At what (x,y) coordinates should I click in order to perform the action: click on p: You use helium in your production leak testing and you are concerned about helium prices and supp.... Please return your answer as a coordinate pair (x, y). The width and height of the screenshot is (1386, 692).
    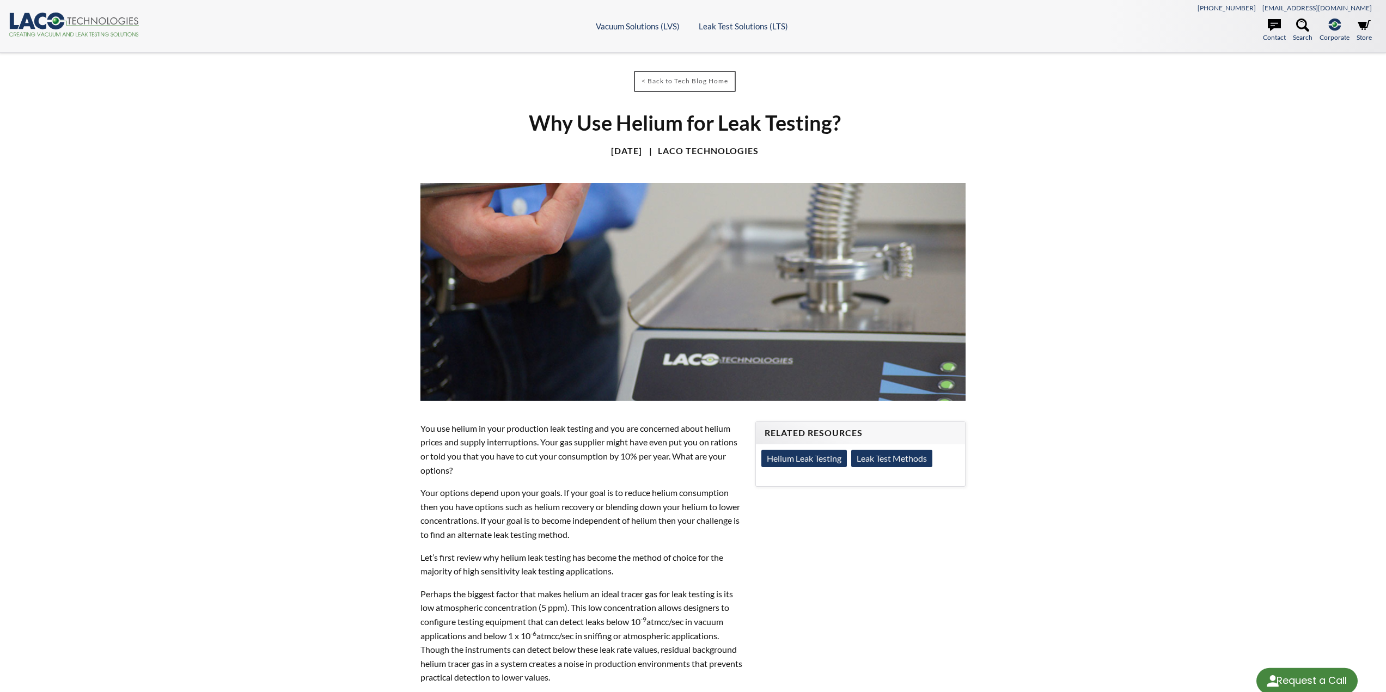
    Looking at the image, I should click on (581, 449).